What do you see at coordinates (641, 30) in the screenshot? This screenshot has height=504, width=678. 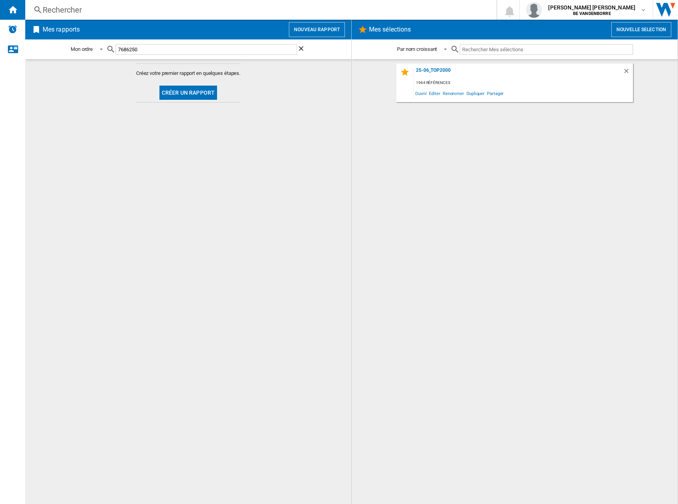 I see `button: Nouvelle selection` at bounding box center [641, 30].